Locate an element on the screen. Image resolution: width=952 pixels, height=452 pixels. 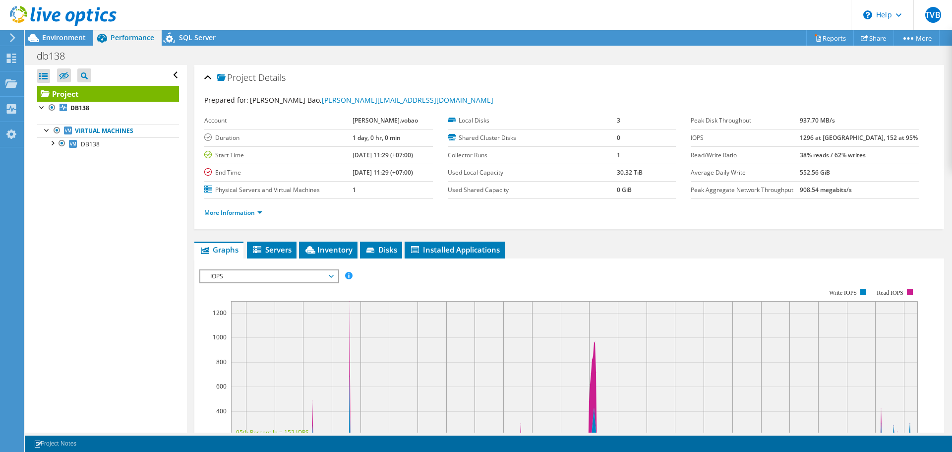
b: 552.56 GiB is located at coordinates (814, 172).